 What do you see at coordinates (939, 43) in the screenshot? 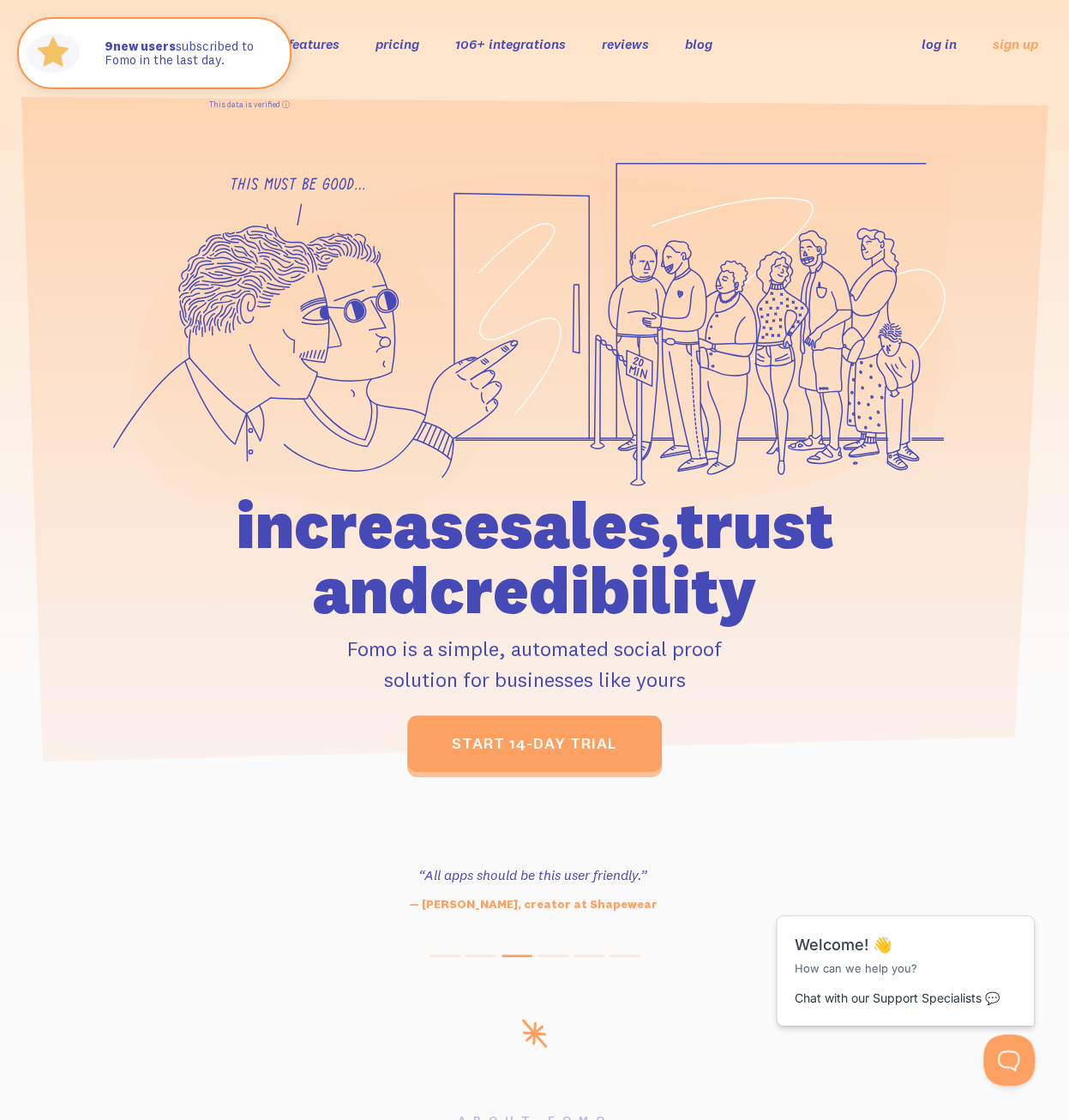
I see `a: log in` at bounding box center [939, 43].